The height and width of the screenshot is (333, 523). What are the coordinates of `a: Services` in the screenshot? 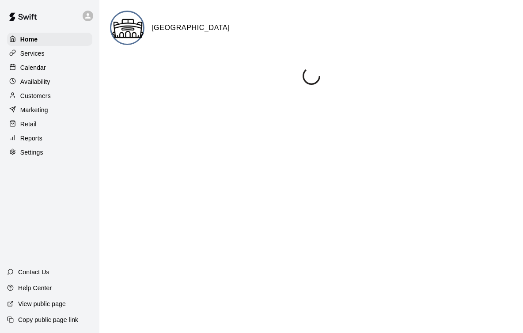 It's located at (49, 53).